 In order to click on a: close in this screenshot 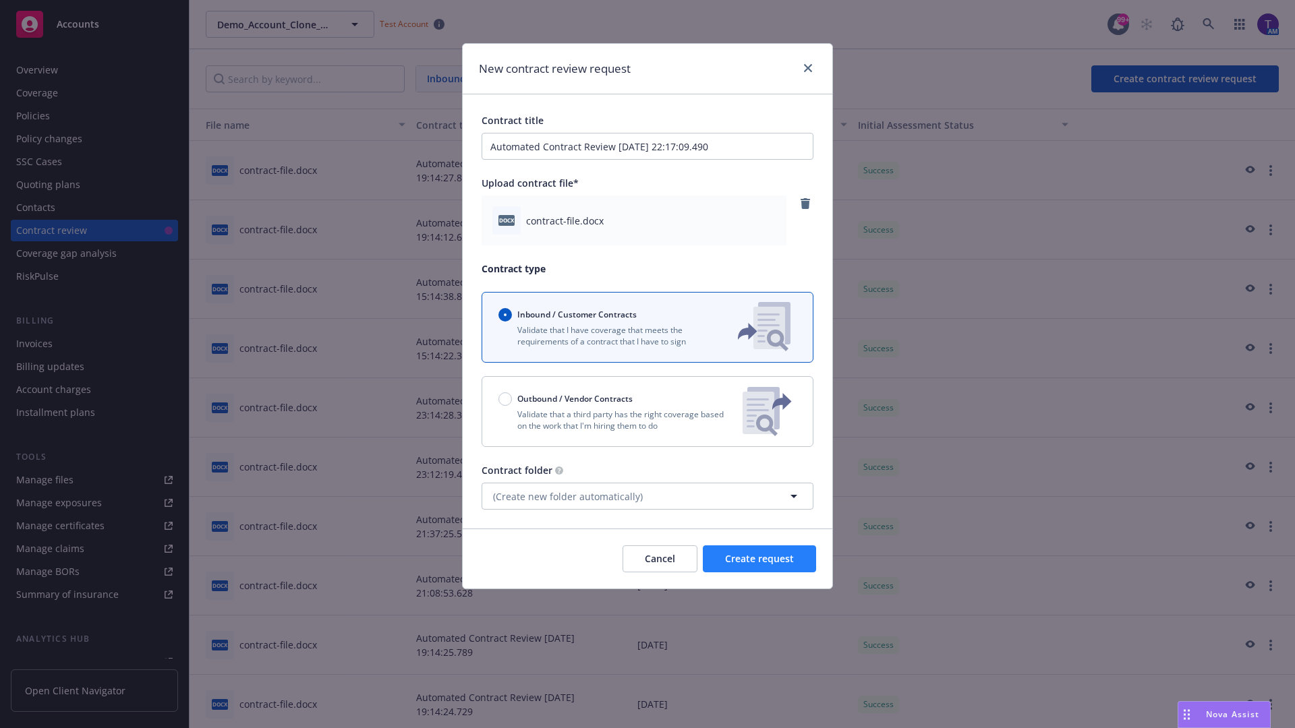, I will do `click(808, 68)`.